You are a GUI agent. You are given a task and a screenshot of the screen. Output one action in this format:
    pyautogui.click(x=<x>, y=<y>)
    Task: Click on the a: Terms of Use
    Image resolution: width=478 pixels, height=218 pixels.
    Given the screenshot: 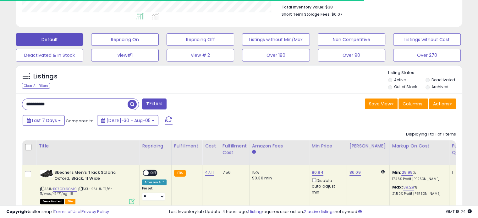 What is the action you would take?
    pyautogui.click(x=67, y=212)
    